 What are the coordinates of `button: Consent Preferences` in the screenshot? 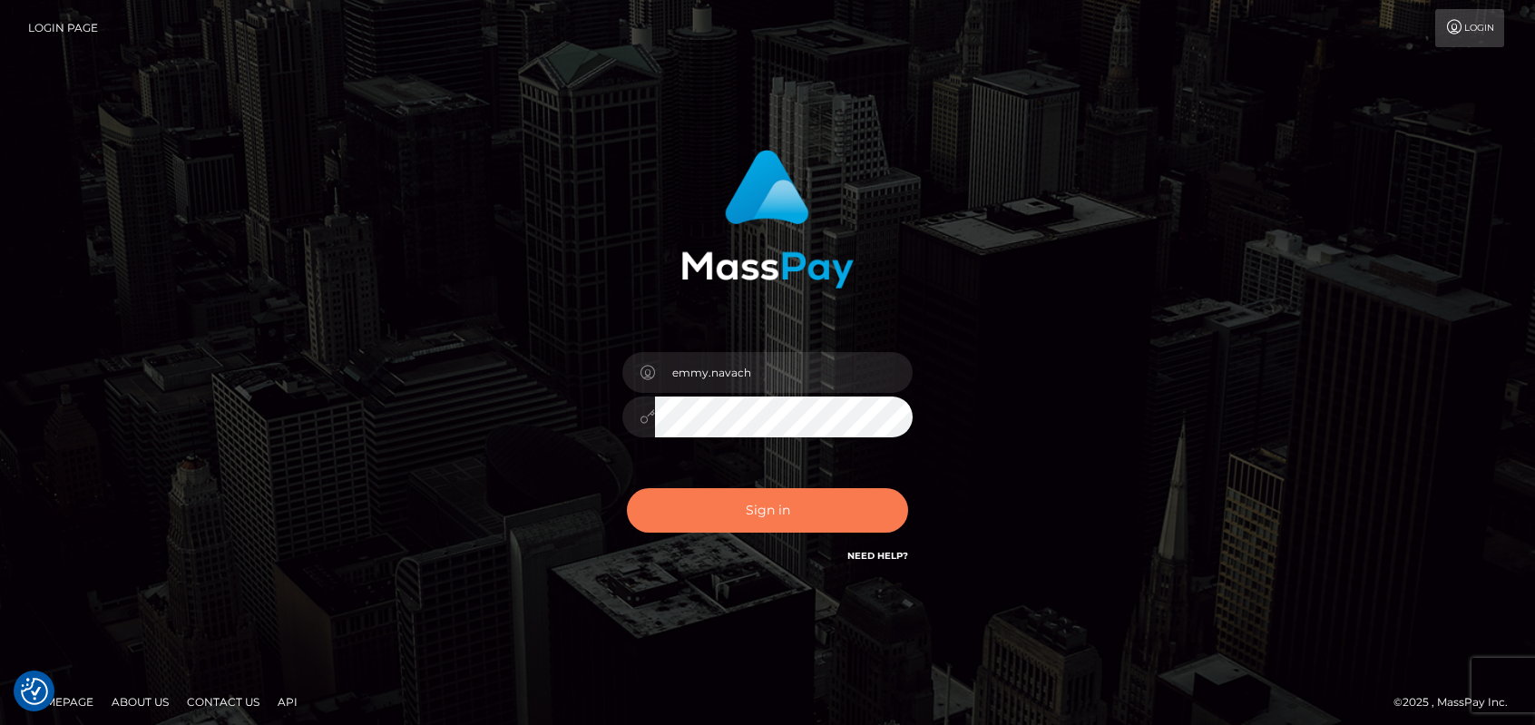 It's located at (34, 691).